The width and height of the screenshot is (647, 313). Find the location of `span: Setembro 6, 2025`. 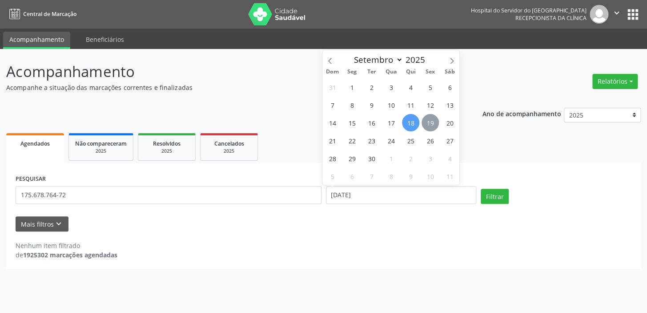

span: Setembro 6, 2025 is located at coordinates (450, 87).